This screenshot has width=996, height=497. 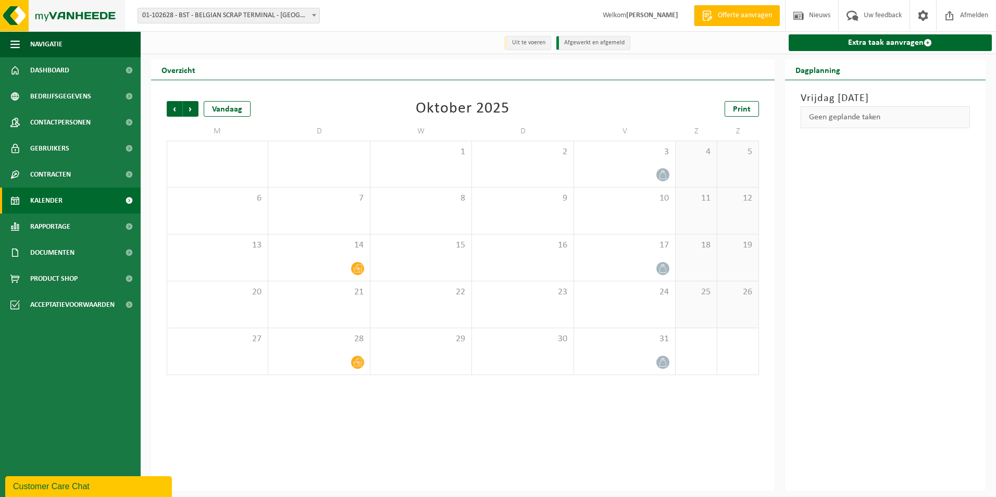 I want to click on a: Offerte aanvragen, so click(x=737, y=16).